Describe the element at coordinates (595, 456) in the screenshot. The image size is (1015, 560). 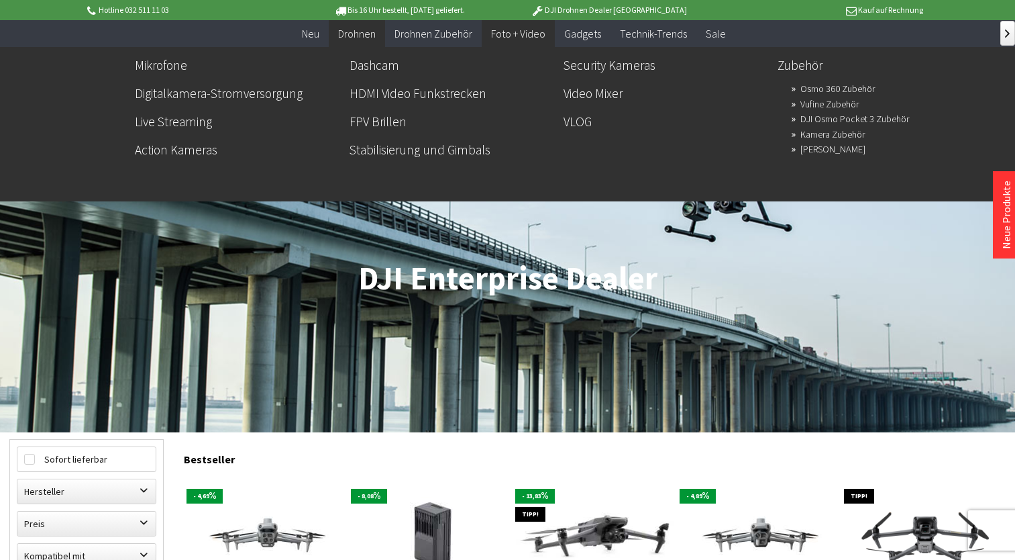
I see `div: Bestseller` at that location.